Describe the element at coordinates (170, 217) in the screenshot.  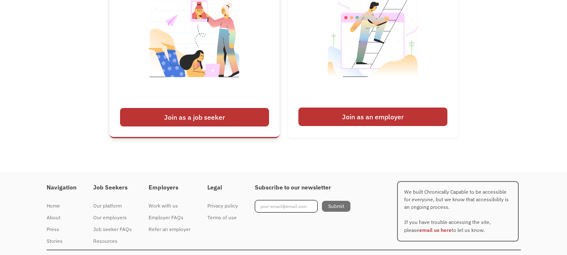
I see `div: Employer FAQs` at that location.